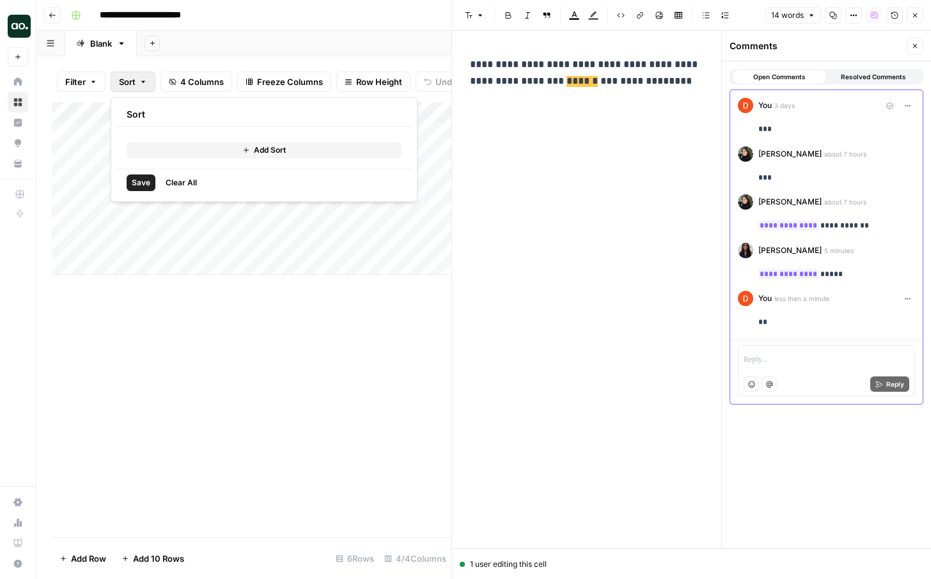 The image size is (931, 579). What do you see at coordinates (19, 26) in the screenshot?
I see `img: AirOps Builders Logo` at bounding box center [19, 26].